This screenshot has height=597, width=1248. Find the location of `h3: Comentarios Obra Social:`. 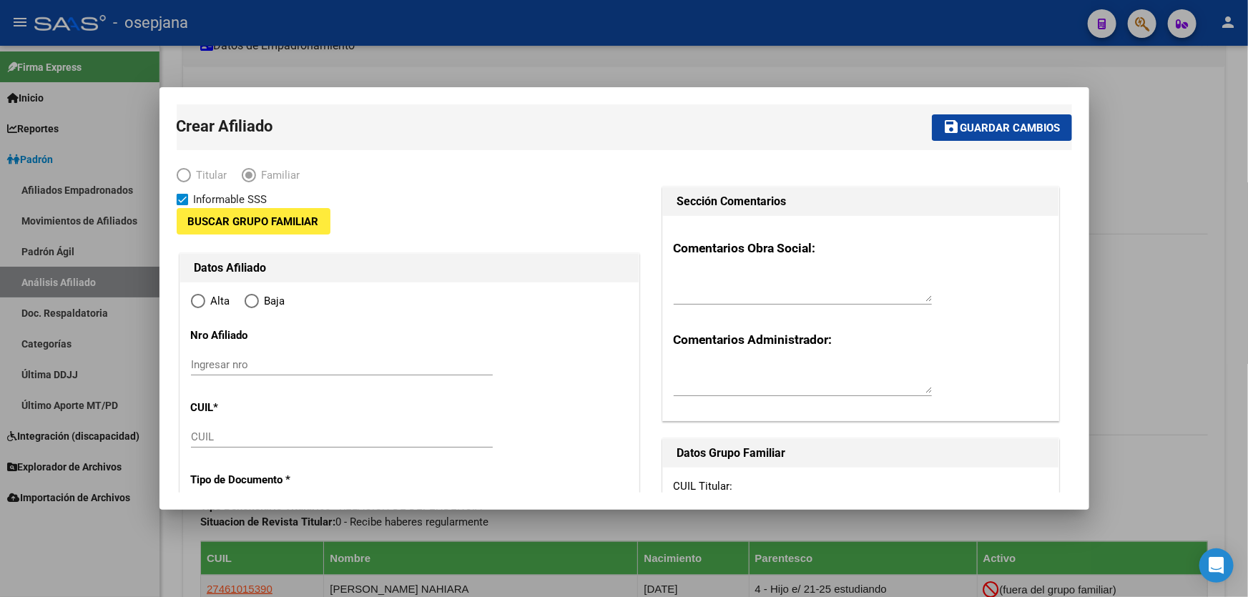

h3: Comentarios Obra Social: is located at coordinates (860, 248).